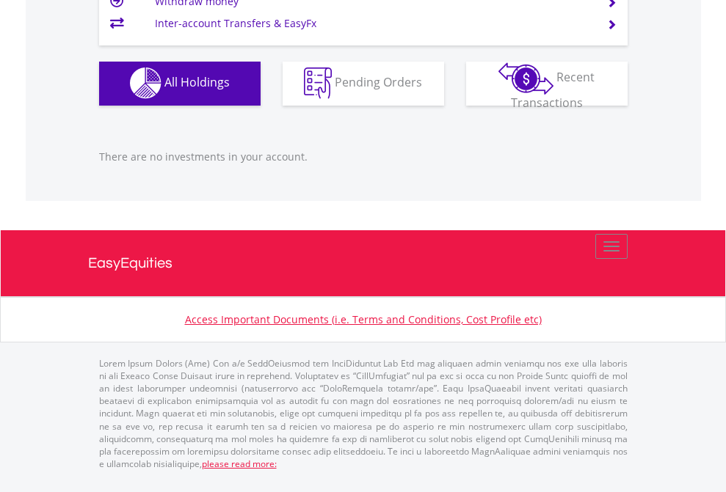 The width and height of the screenshot is (726, 492). Describe the element at coordinates (145, 83) in the screenshot. I see `img: holdings-wht.png` at that location.